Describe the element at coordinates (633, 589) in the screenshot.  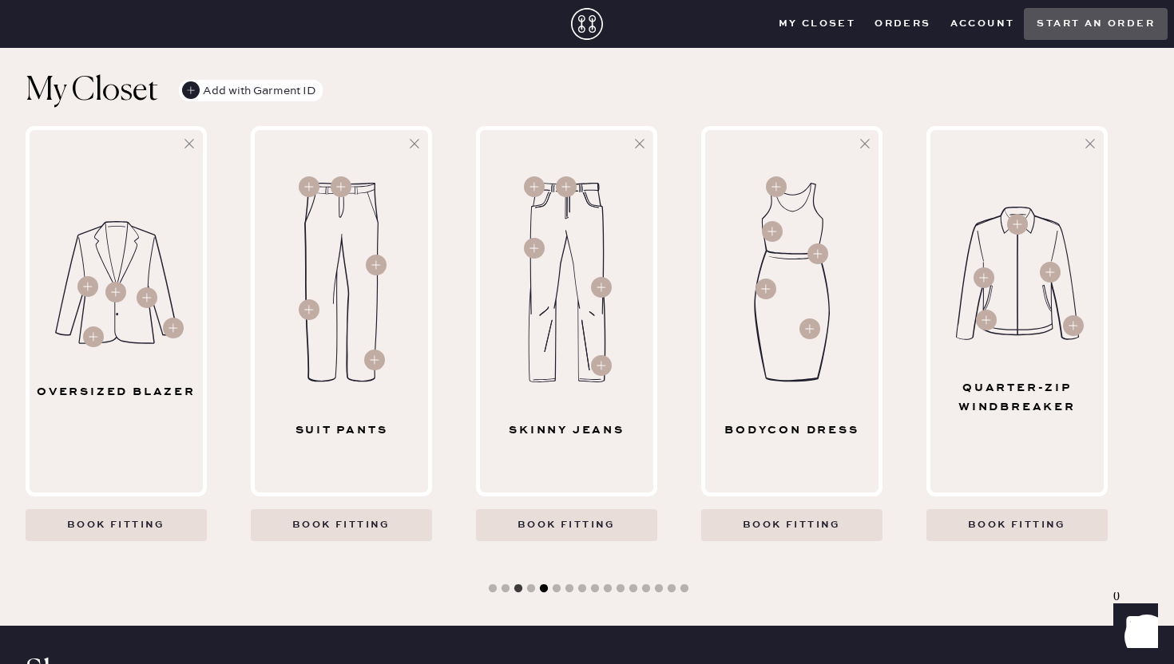
I see `button: 12` at that location.